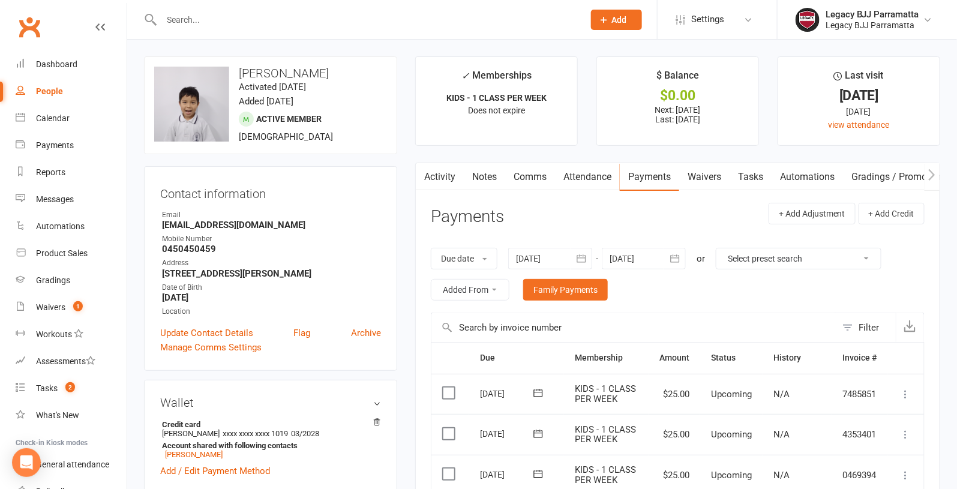  I want to click on a: Manage Comms Settings, so click(211, 347).